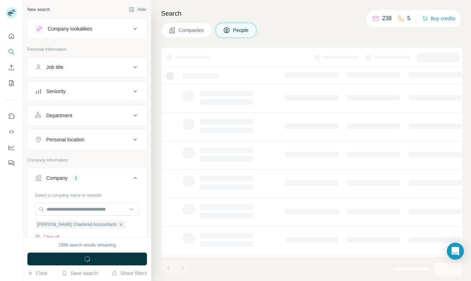 This screenshot has height=281, width=471. Describe the element at coordinates (312, 14) in the screenshot. I see `h4: Search` at that location.